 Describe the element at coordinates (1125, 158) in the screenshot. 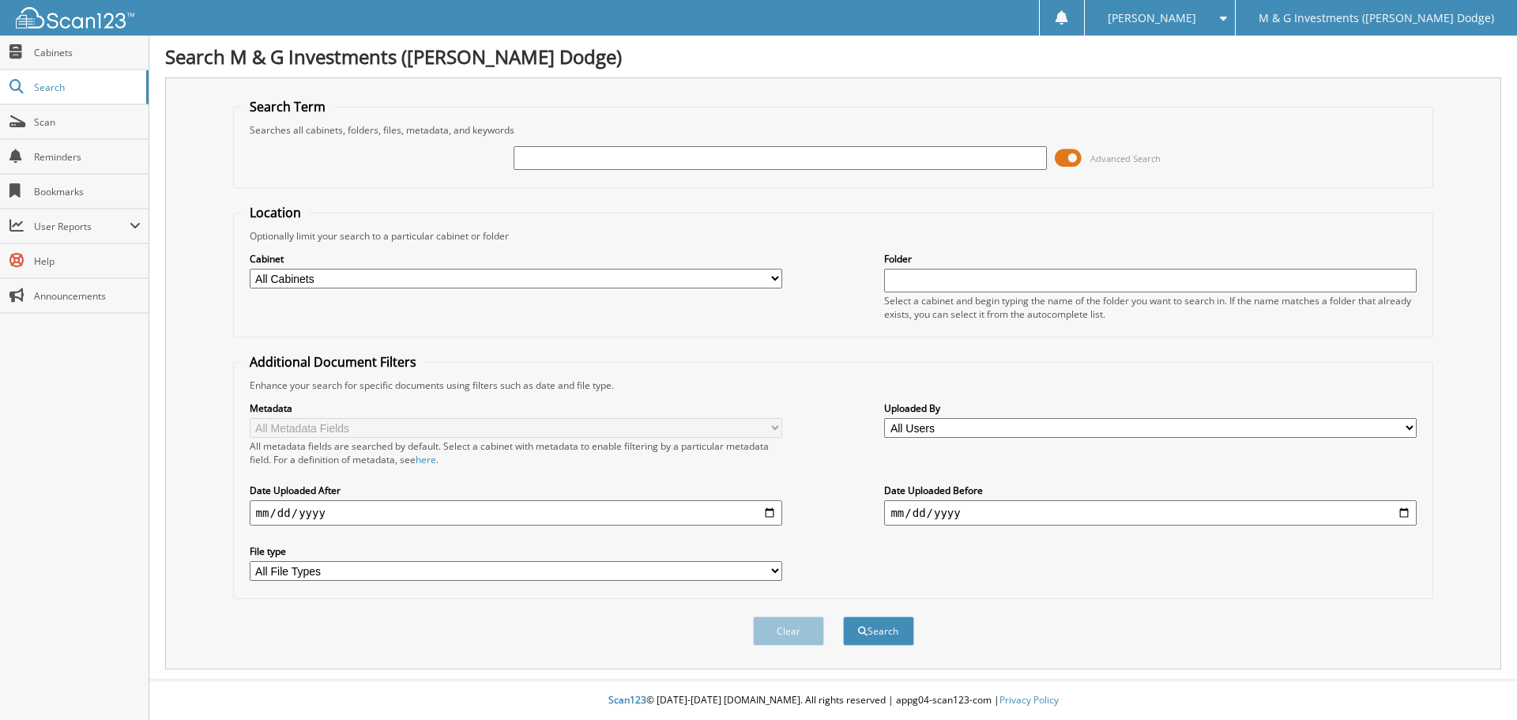

I see `span: Advanced Search` at that location.